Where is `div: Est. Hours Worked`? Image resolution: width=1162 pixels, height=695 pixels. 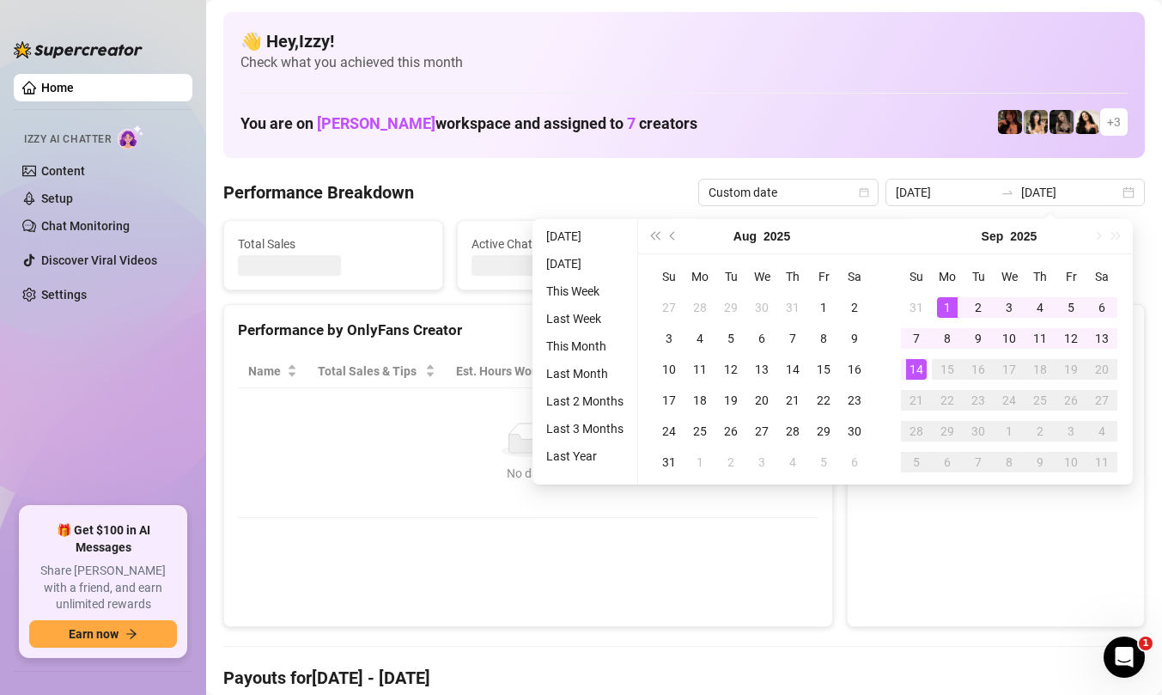
div: Est. Hours Worked is located at coordinates (508, 371).